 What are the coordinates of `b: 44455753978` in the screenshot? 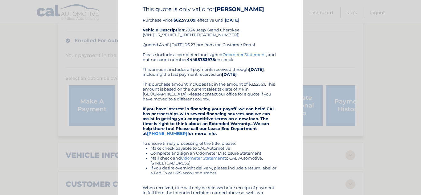 It's located at (201, 59).